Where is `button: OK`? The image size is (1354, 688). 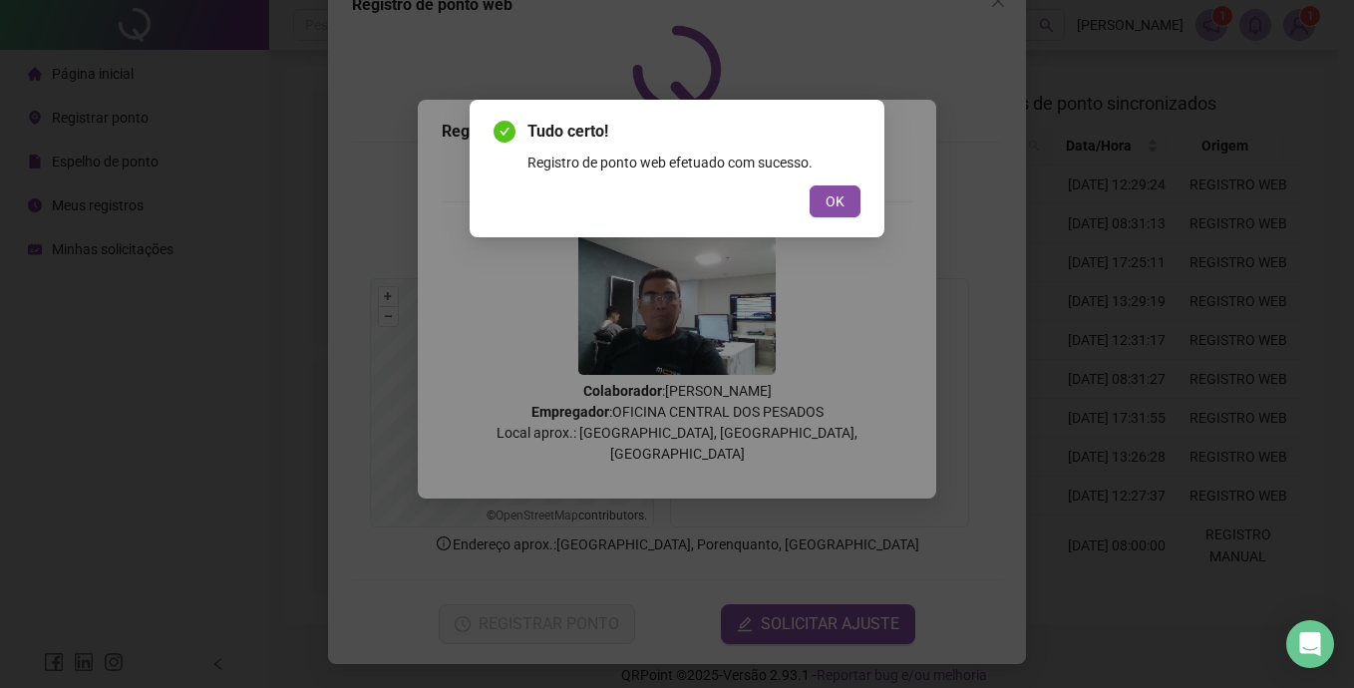
button: OK is located at coordinates (834, 201).